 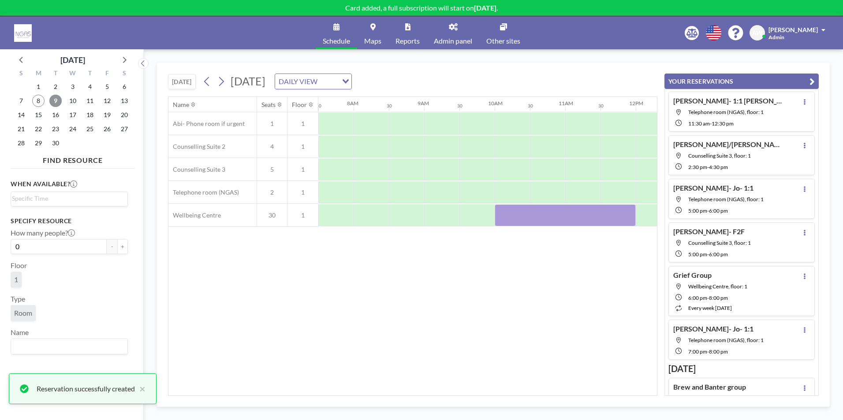 I want to click on div: T, so click(x=56, y=74).